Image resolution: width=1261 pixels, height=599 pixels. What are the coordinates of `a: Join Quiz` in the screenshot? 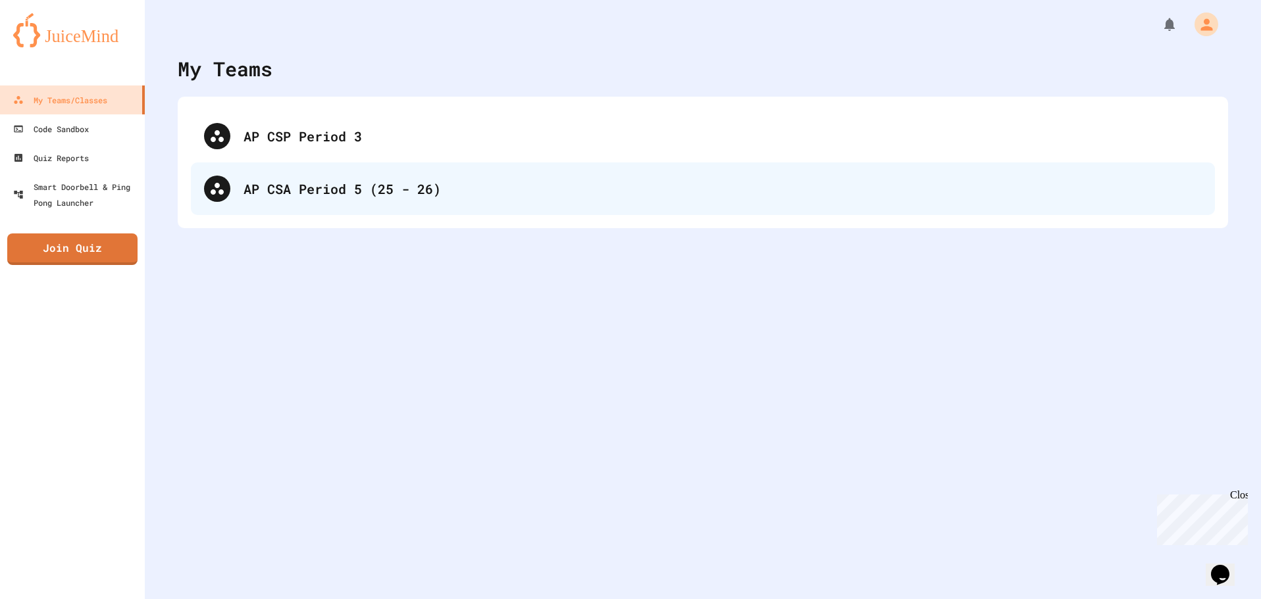 It's located at (72, 249).